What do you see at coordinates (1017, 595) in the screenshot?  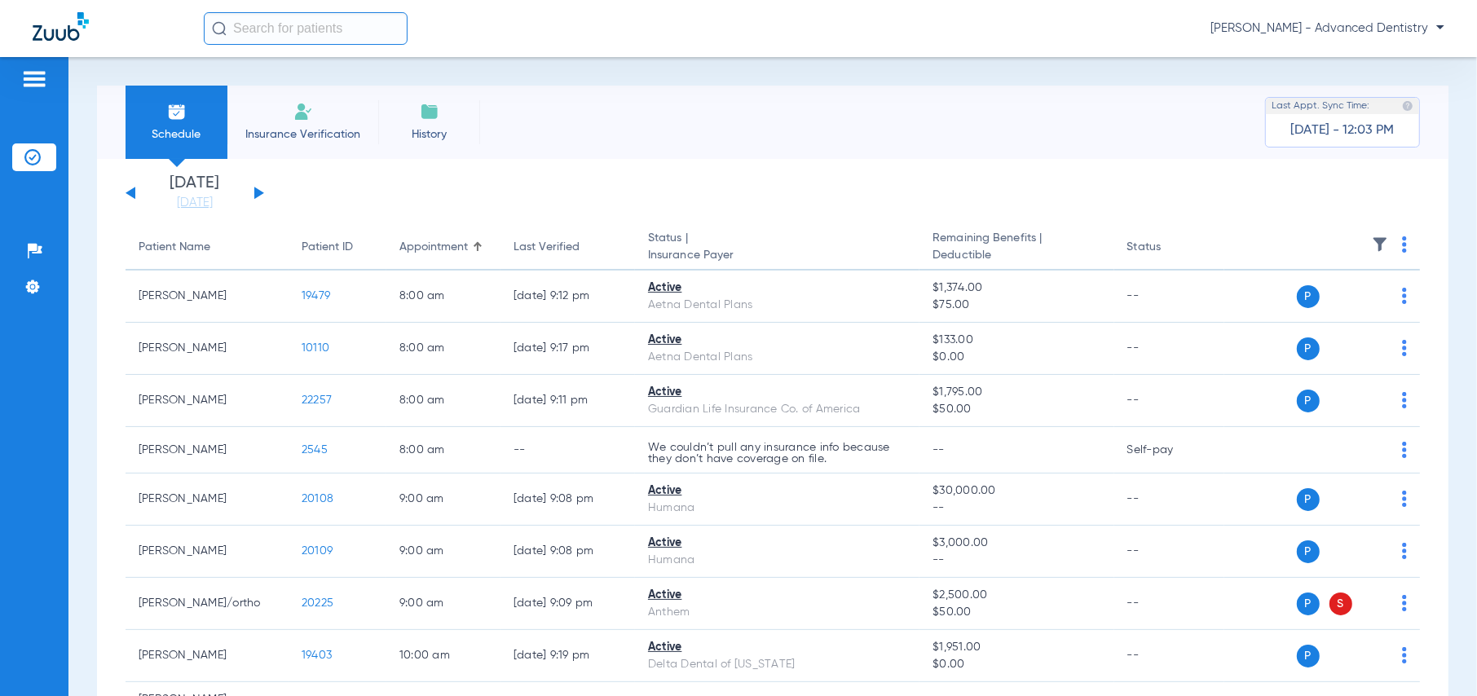 I see `span: $2,500.00` at bounding box center [1017, 595].